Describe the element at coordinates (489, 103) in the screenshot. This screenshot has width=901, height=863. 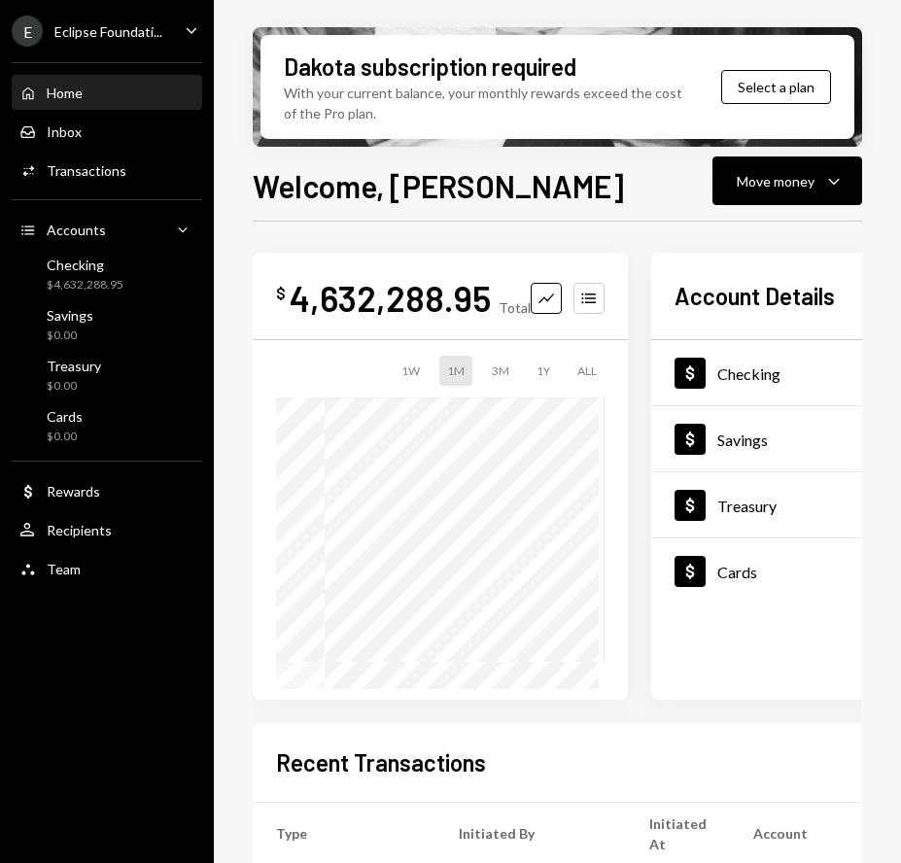
I see `div: With your current balance, your monthly rewards exceed the cost of the Pro plan.` at that location.